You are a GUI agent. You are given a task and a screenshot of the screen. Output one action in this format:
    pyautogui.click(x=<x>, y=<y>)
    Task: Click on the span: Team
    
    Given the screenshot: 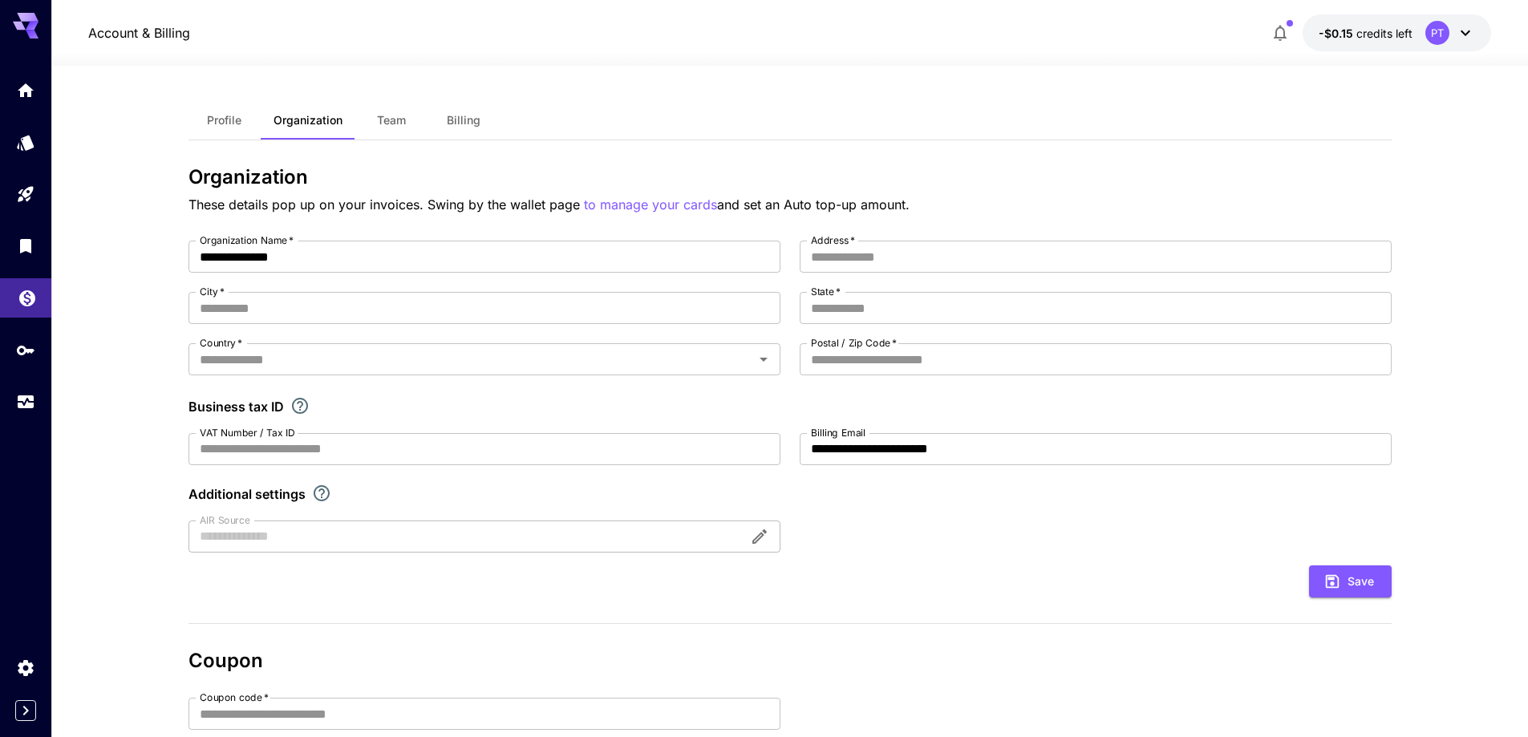 What is the action you would take?
    pyautogui.click(x=391, y=120)
    